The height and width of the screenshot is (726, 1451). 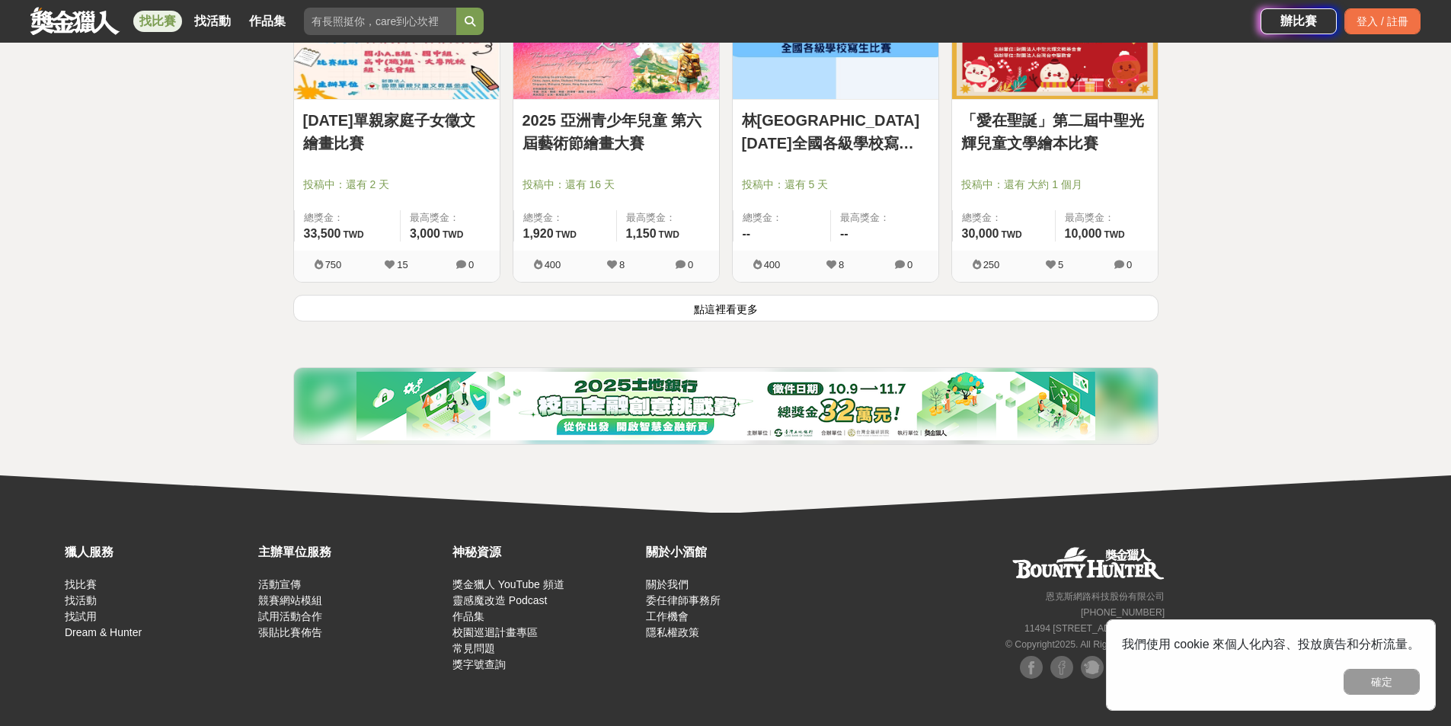 I want to click on a: 張貼比賽佈告, so click(x=290, y=632).